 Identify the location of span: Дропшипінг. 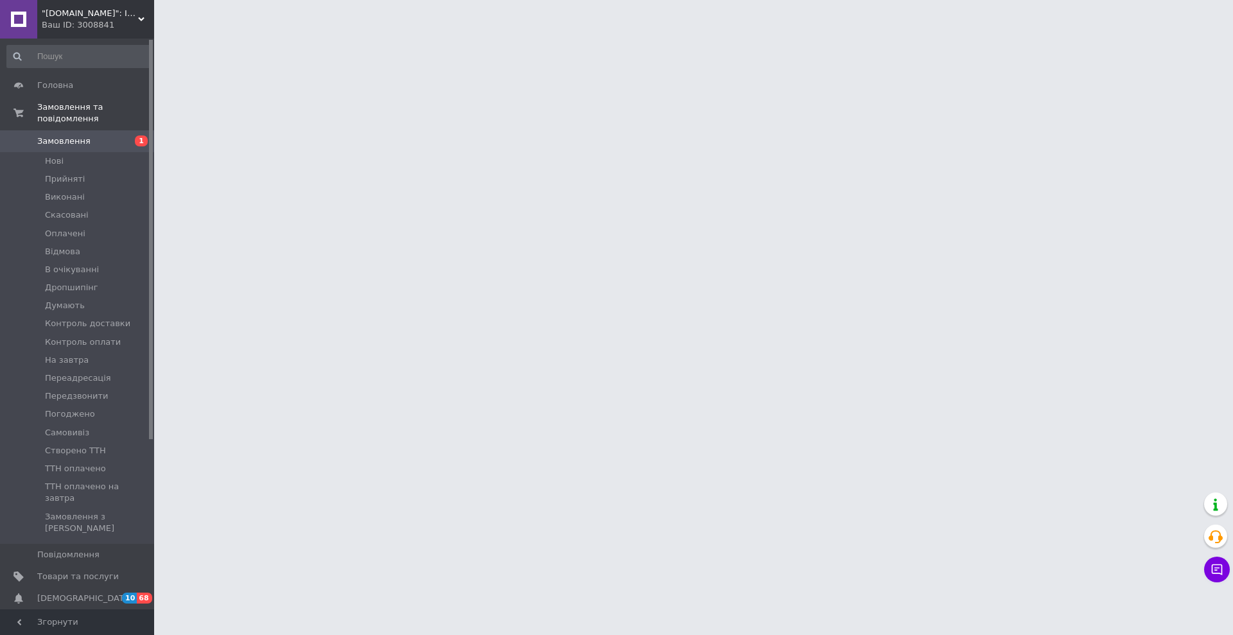
(71, 288).